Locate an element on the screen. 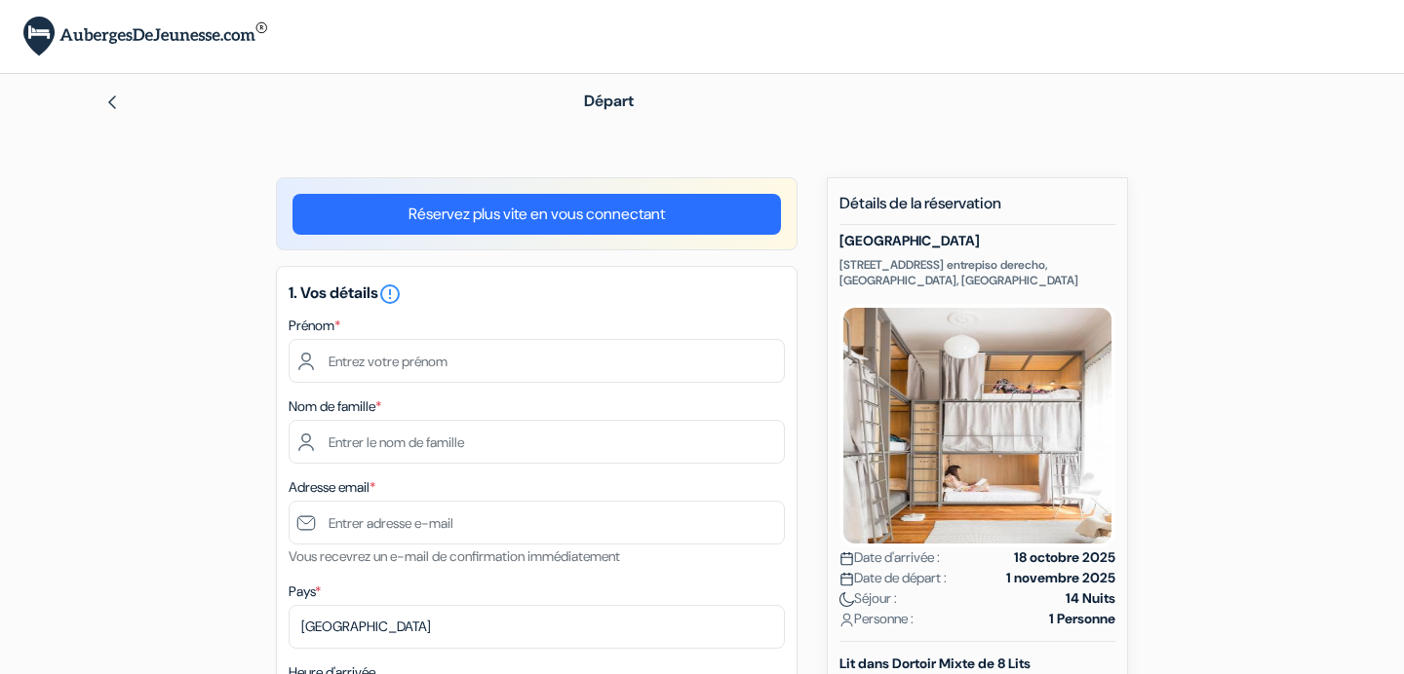 Image resolution: width=1404 pixels, height=674 pixels. strong: 1 novembre 2025 is located at coordinates (1060, 578).